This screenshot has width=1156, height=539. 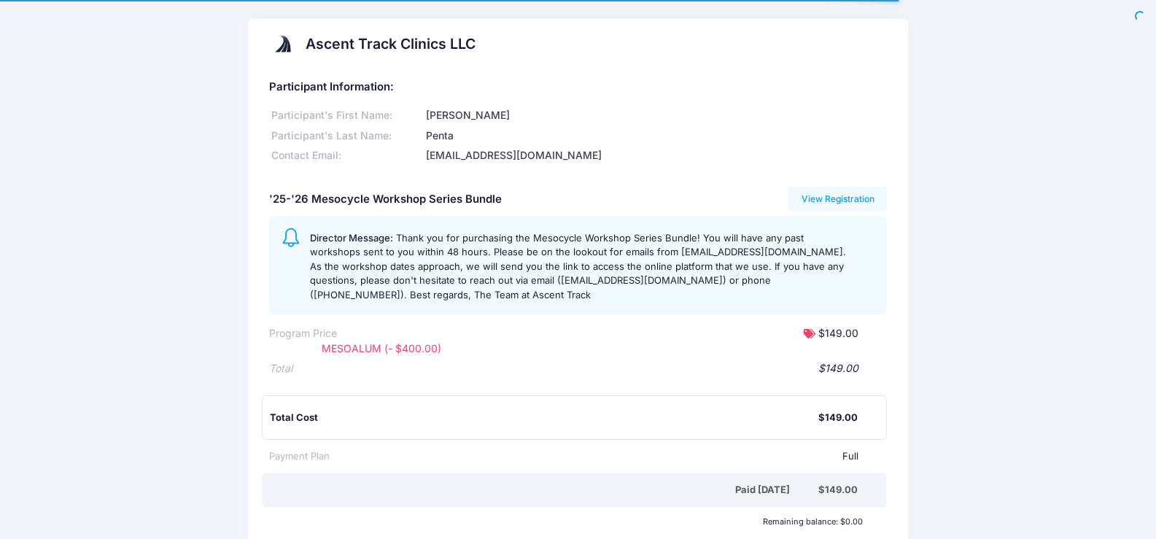 What do you see at coordinates (346, 115) in the screenshot?
I see `div: Participant's First Name:` at bounding box center [346, 115].